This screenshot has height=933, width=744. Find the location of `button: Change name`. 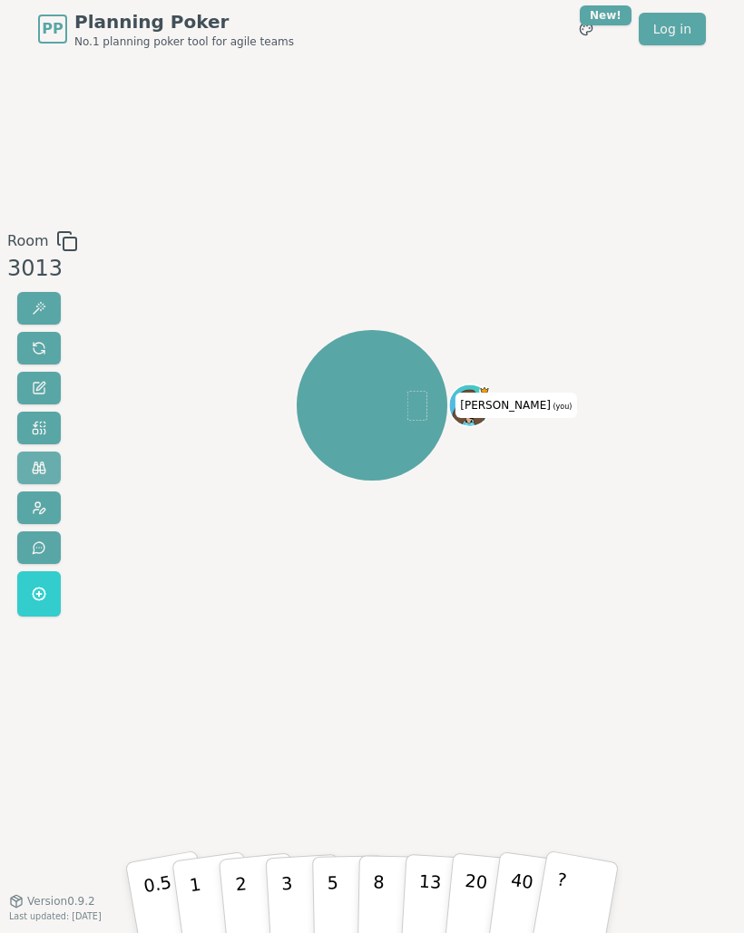

button: Change name is located at coordinates (39, 388).